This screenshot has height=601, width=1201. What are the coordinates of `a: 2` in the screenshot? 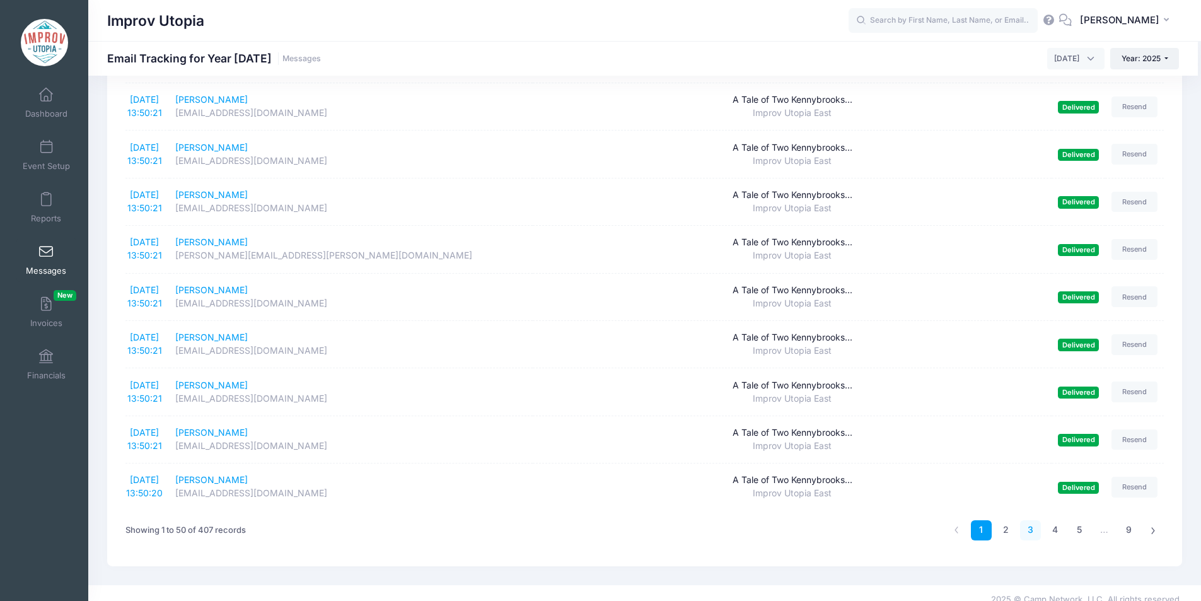 It's located at (1006, 530).